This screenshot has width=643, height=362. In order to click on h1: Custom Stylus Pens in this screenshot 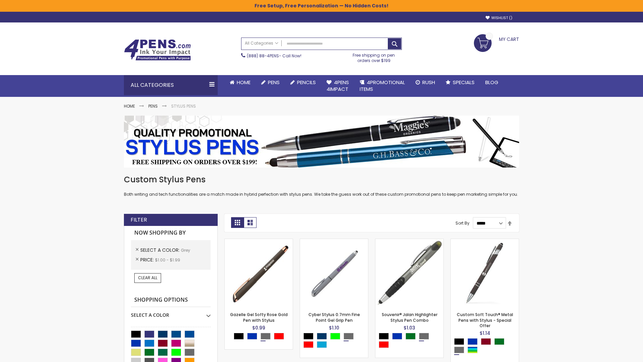, I will do `click(321, 180)`.